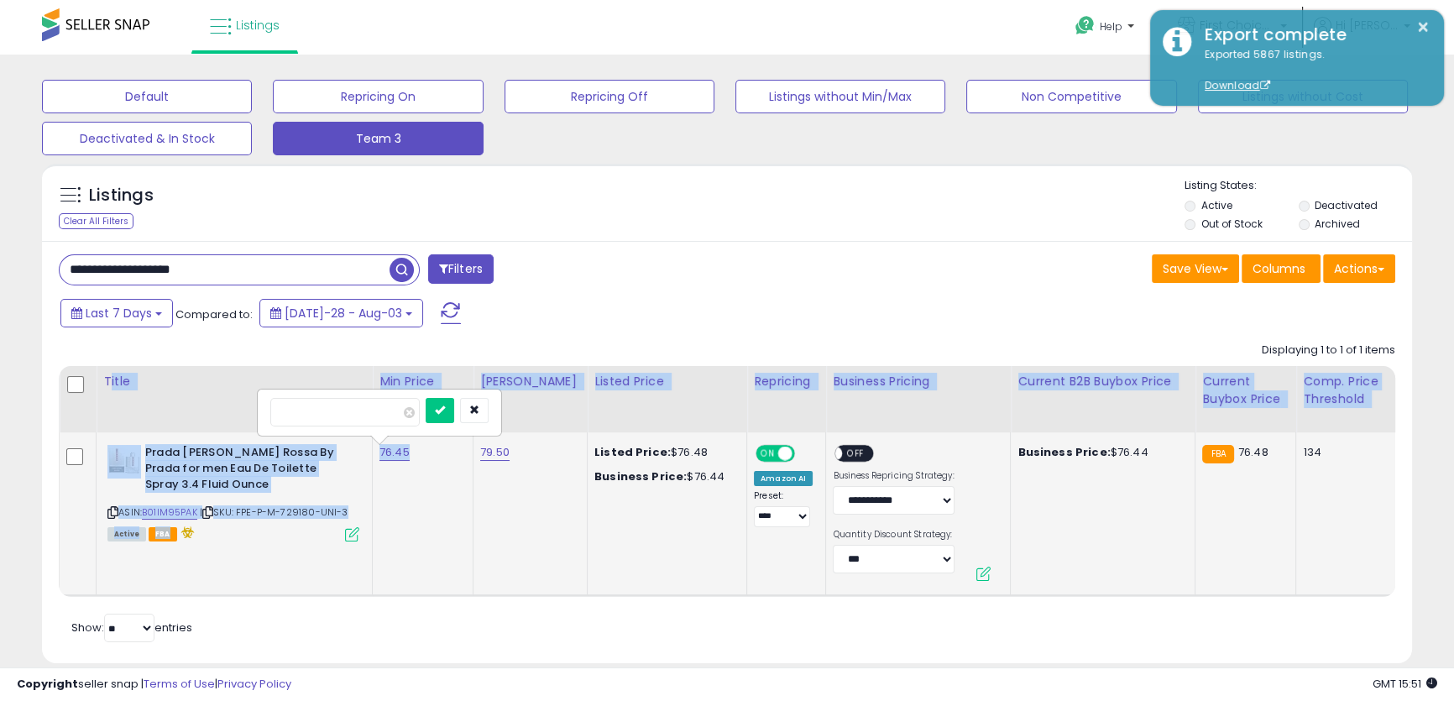  I want to click on button: Repricing Off, so click(609, 97).